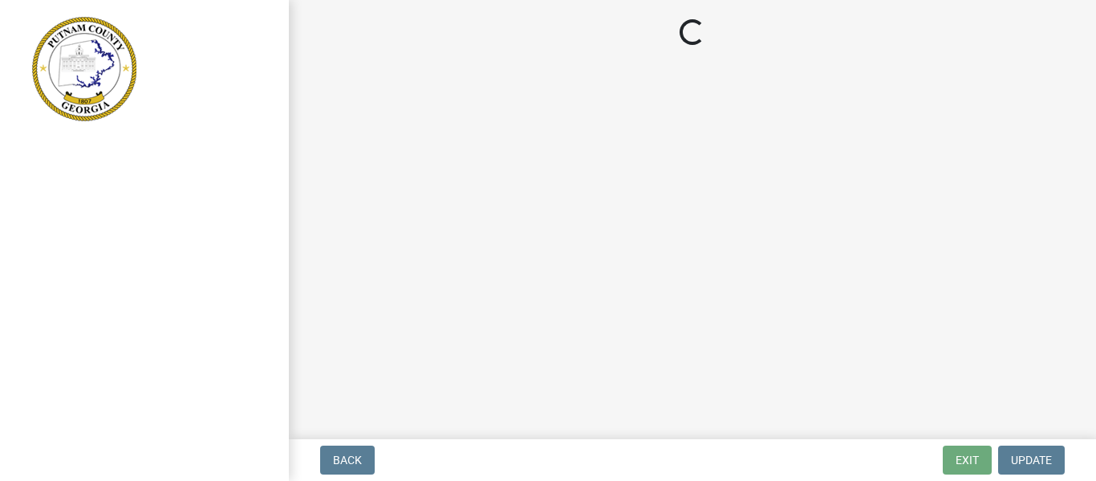 The image size is (1096, 481). Describe the element at coordinates (1031, 460) in the screenshot. I see `button: Update` at that location.